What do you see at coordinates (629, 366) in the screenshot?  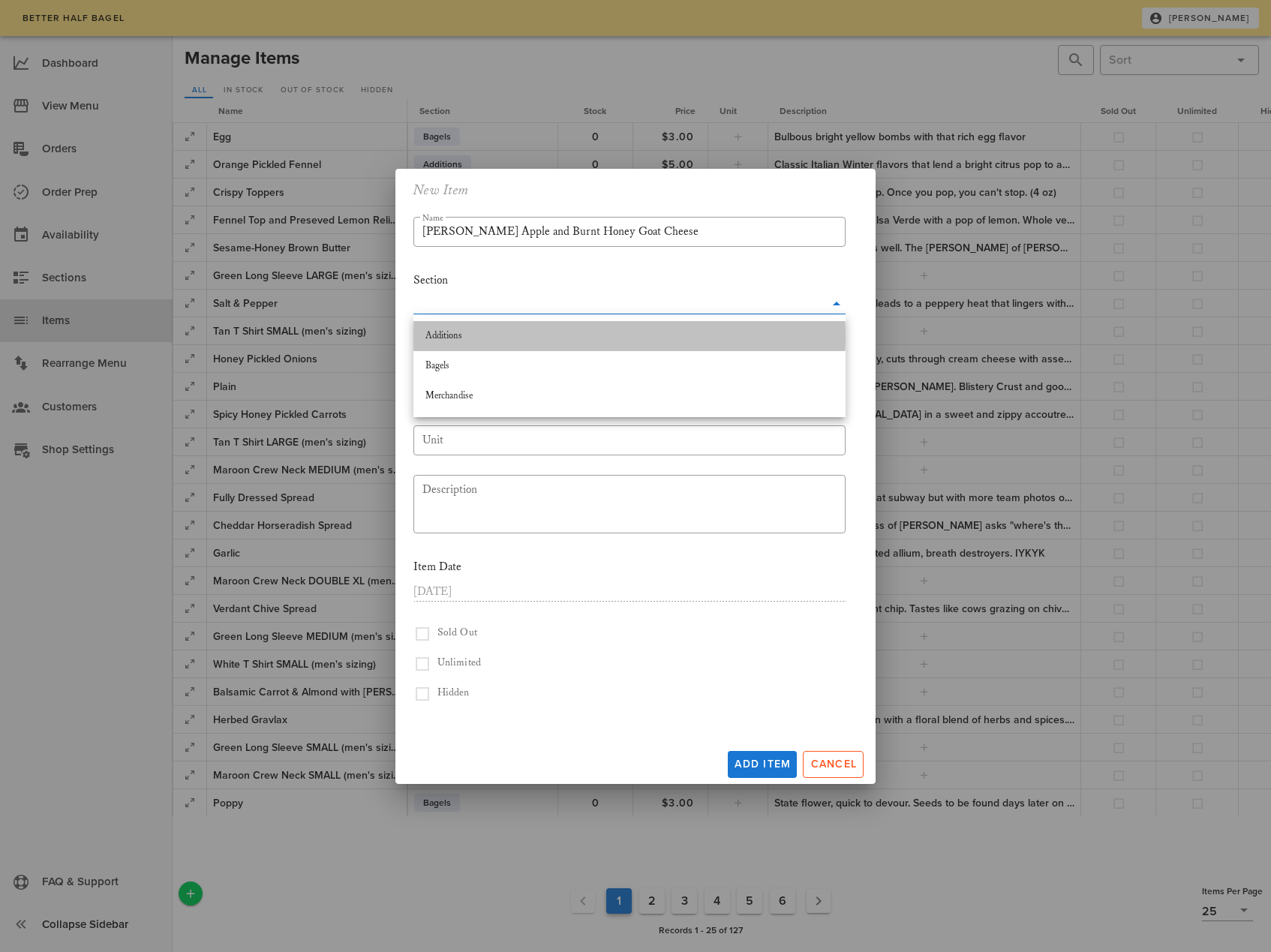 I see `div: Bagels` at bounding box center [629, 366].